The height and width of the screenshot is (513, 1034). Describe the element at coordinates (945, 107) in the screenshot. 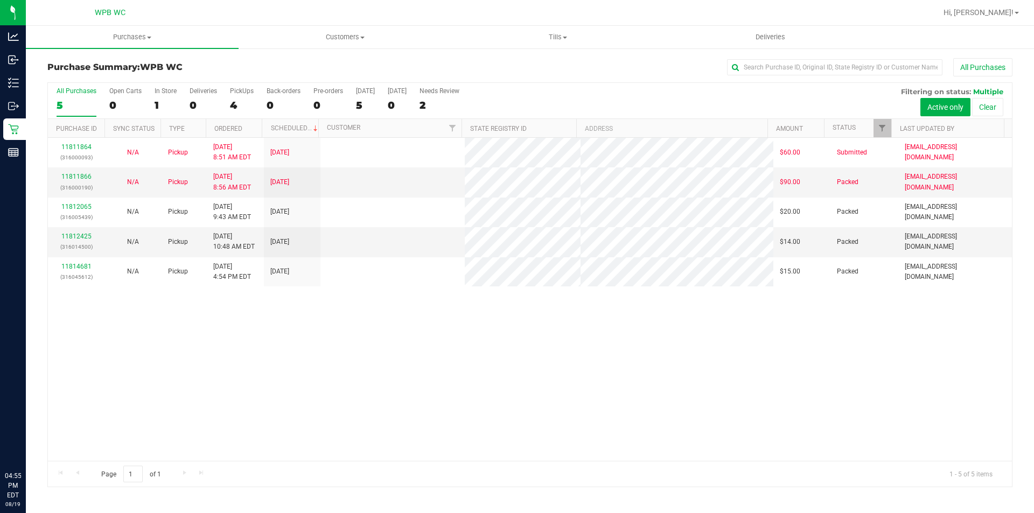

I see `button: Active only` at that location.